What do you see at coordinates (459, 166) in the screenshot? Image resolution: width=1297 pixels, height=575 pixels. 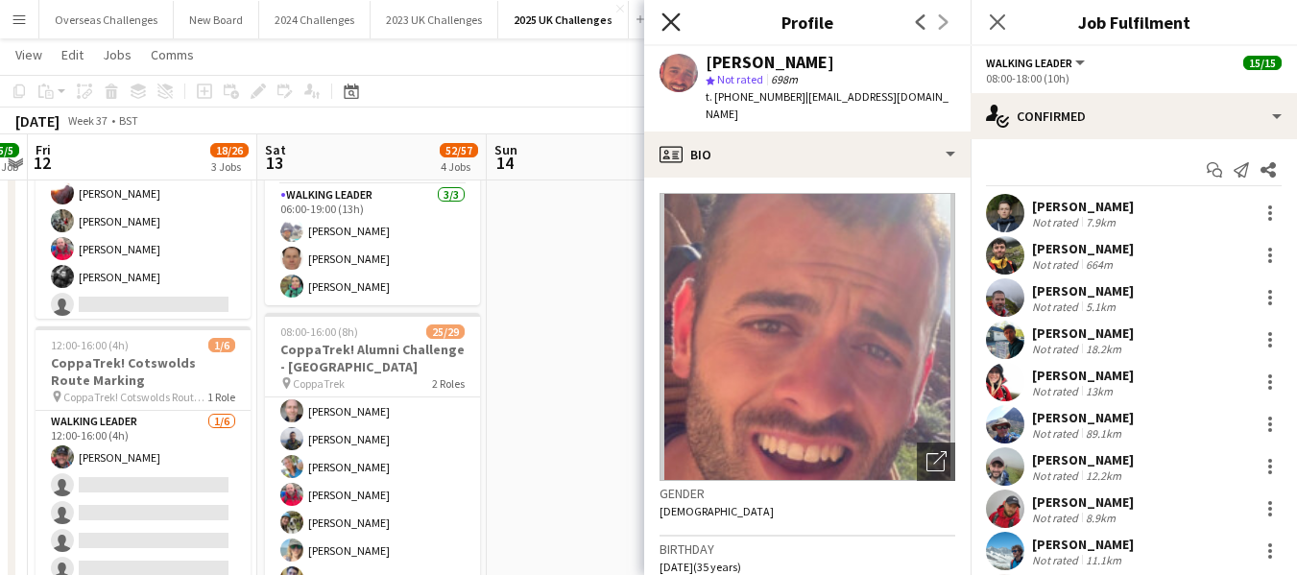 I see `div: 4 Jobs` at bounding box center [459, 166].